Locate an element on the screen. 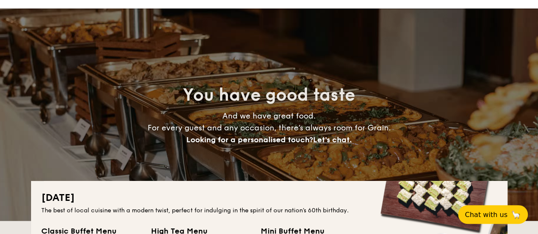  span: Let's chat. is located at coordinates (332, 140).